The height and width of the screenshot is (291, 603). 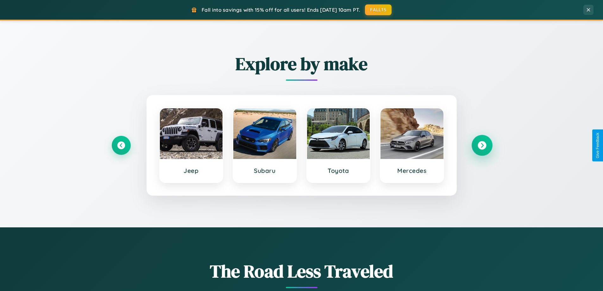 What do you see at coordinates (265, 171) in the screenshot?
I see `h3: Subaru` at bounding box center [265, 171].